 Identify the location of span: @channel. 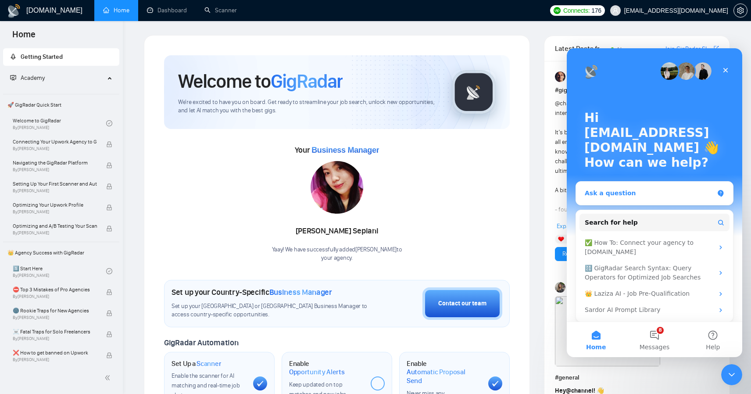
(568, 103).